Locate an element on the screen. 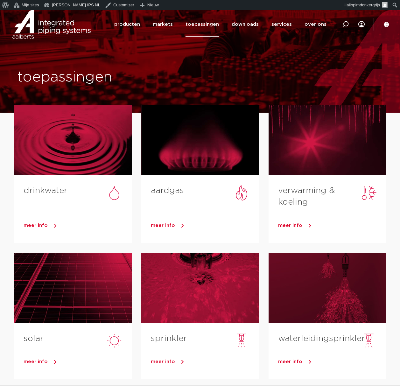 The width and height of the screenshot is (400, 386). a: waterleidingsprinkler is located at coordinates (322, 339).